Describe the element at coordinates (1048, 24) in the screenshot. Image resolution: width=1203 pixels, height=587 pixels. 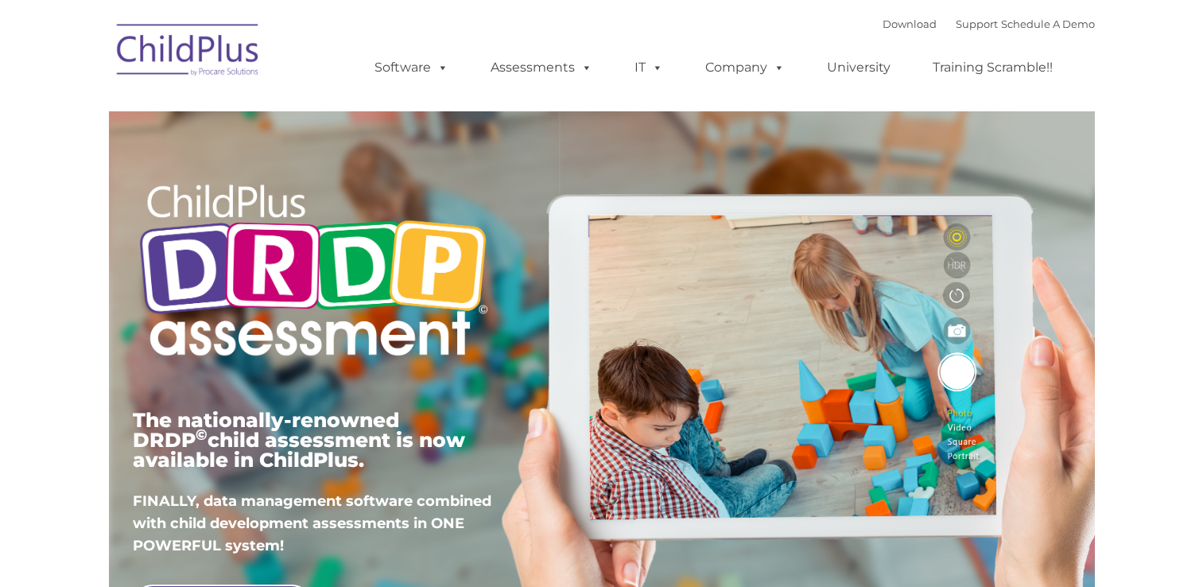
I see `a: Schedule A Demo` at that location.